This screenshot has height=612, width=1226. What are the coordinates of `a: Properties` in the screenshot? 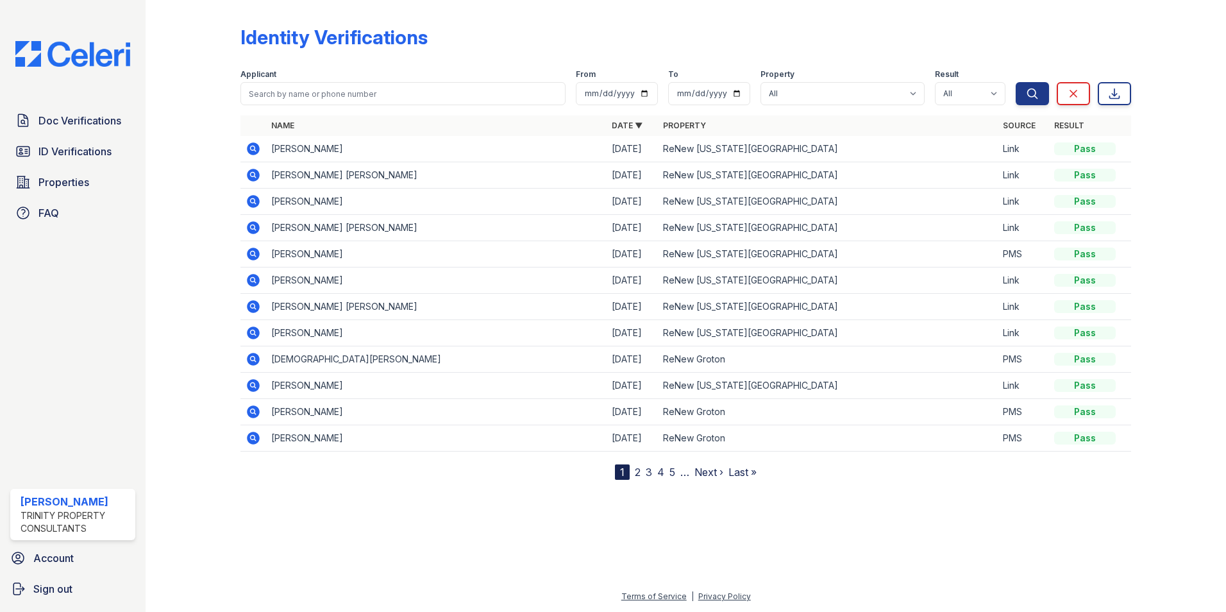 It's located at (72, 182).